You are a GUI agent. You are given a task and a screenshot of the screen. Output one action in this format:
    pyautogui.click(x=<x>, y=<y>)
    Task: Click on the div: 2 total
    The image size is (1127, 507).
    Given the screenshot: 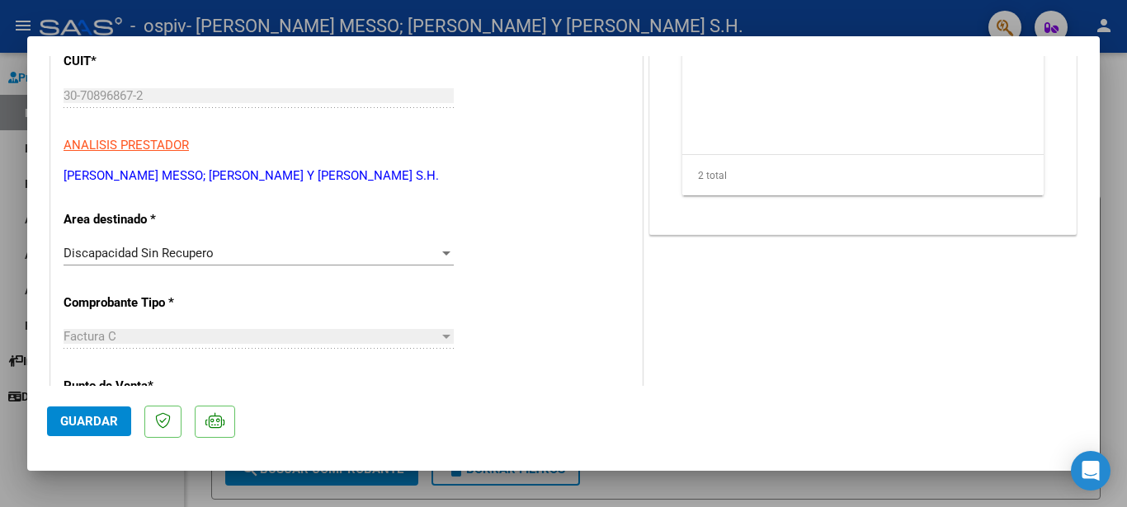 What is the action you would take?
    pyautogui.click(x=863, y=176)
    